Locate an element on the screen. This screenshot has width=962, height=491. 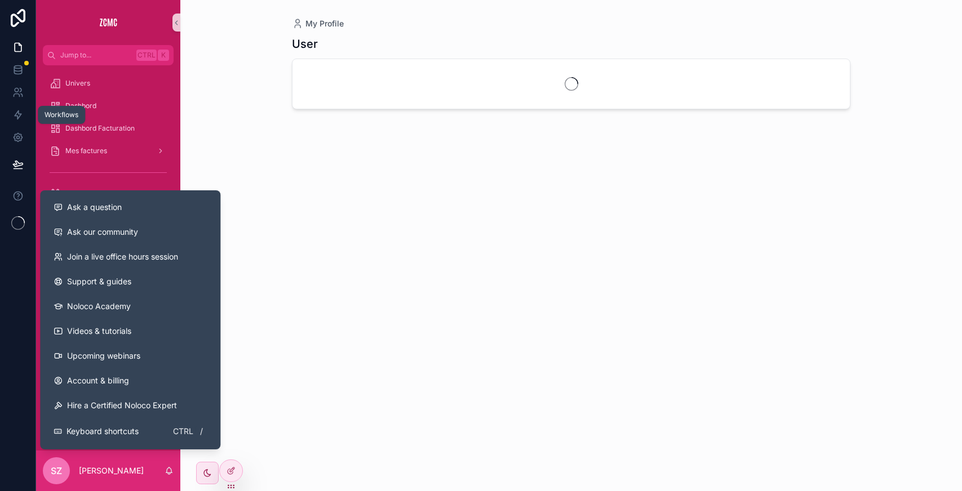
button: Keyboard shortcutsCtrl/ is located at coordinates (130, 432).